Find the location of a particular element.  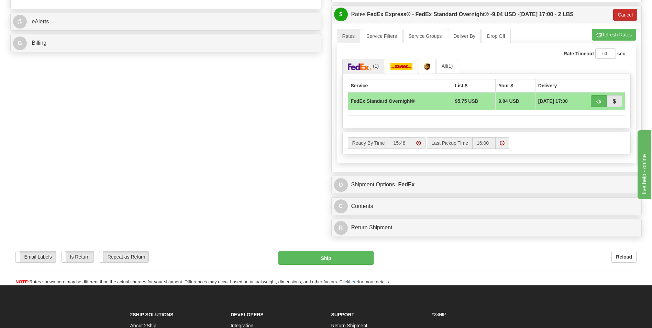

label: sec. is located at coordinates (622, 54).